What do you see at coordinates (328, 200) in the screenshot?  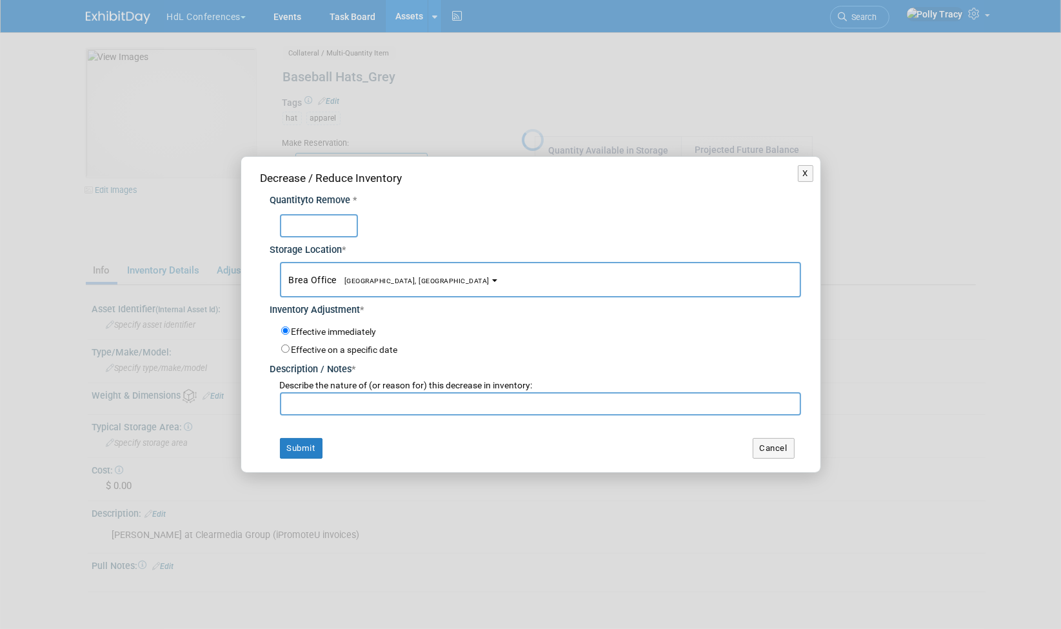 I see `span: to Remove` at bounding box center [328, 200].